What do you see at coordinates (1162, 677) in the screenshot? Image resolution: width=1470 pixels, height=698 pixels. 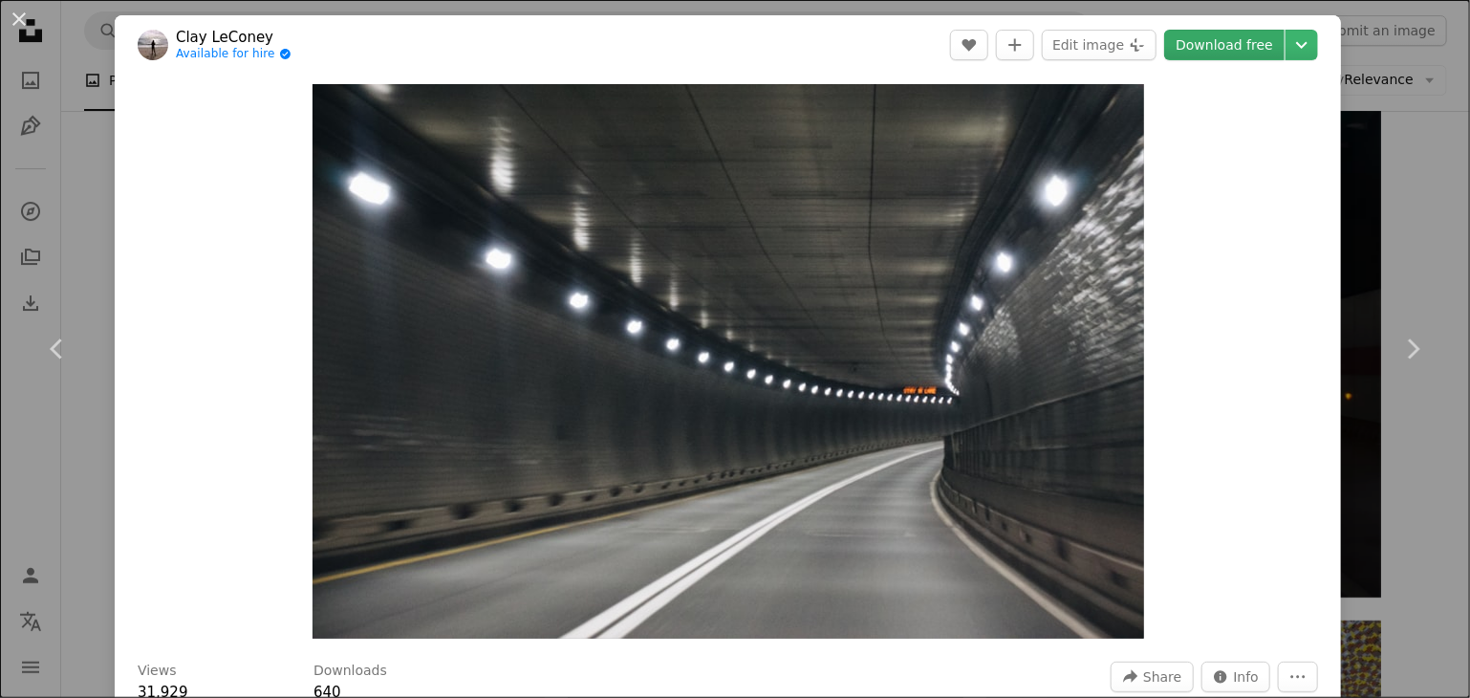 I see `span: Share` at bounding box center [1162, 677].